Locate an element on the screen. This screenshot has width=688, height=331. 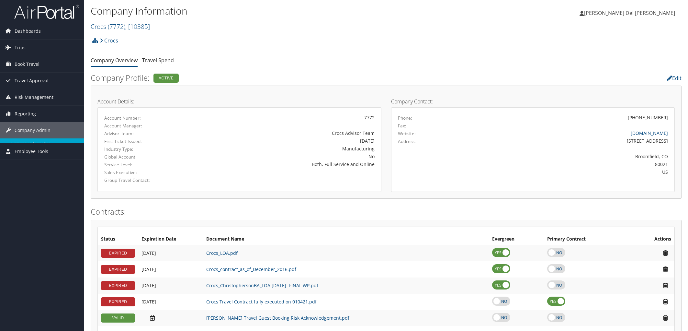
th: Actions is located at coordinates (652, 239).